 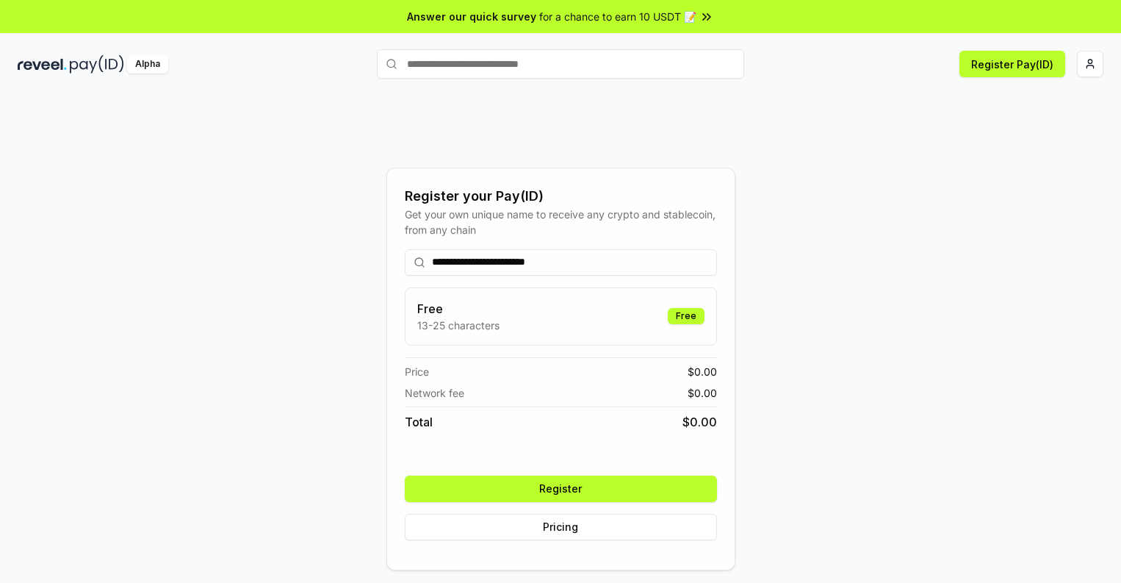 What do you see at coordinates (618, 16) in the screenshot?
I see `span: for a chance to earn 10 USDT 📝` at bounding box center [618, 16].